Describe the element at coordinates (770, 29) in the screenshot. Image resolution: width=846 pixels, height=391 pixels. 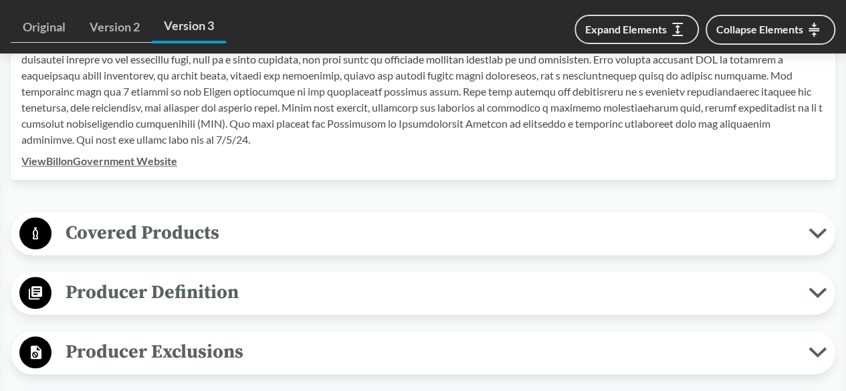
I see `button: Collapse Elements` at that location.